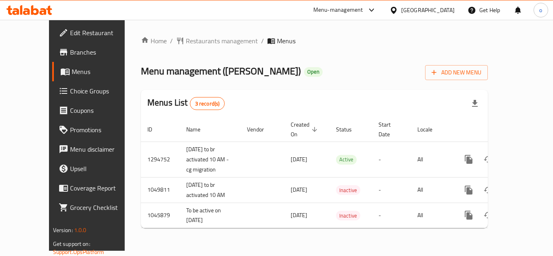 The height and width of the screenshot is (256, 553). Describe the element at coordinates (207, 104) in the screenshot. I see `span: 3 record(s)` at that location.